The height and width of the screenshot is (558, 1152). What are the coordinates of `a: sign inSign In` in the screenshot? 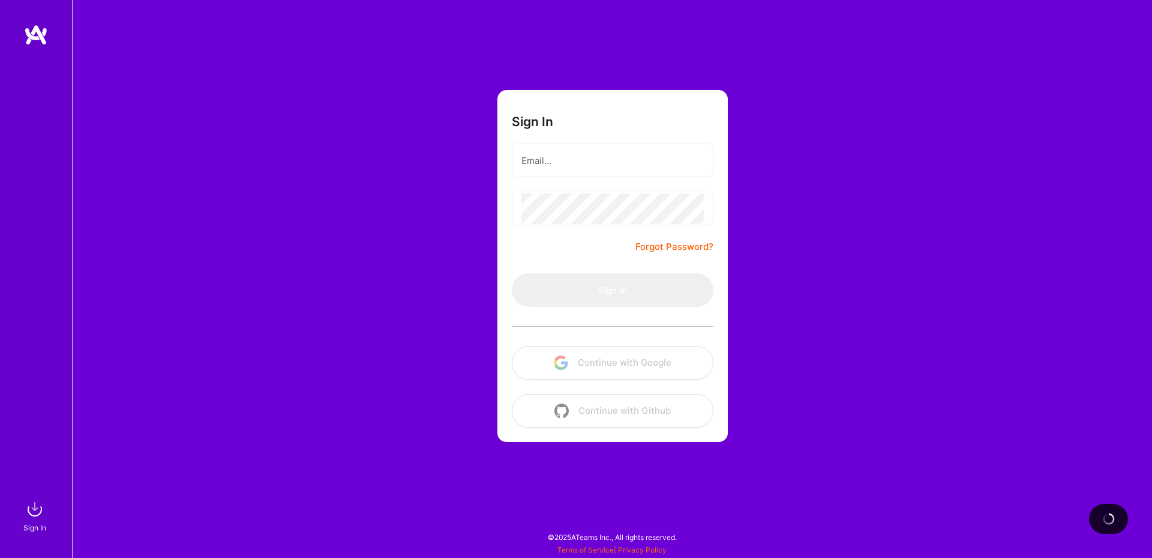 It's located at (36, 515).